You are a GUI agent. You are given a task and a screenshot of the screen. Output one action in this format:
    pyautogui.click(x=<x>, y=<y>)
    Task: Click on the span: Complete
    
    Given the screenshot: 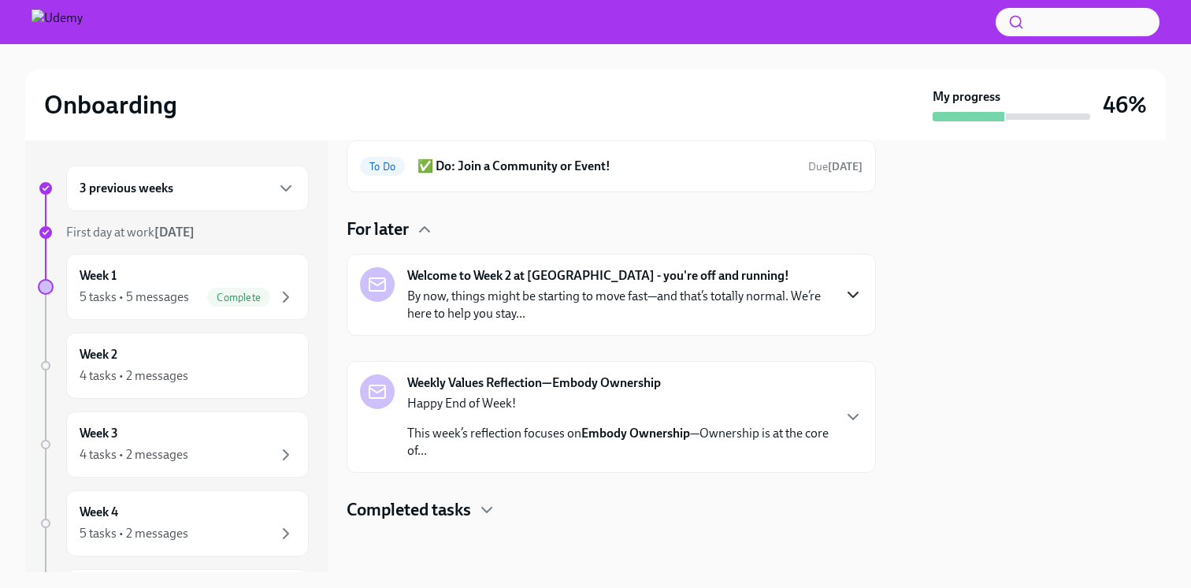 What is the action you would take?
    pyautogui.click(x=239, y=297)
    